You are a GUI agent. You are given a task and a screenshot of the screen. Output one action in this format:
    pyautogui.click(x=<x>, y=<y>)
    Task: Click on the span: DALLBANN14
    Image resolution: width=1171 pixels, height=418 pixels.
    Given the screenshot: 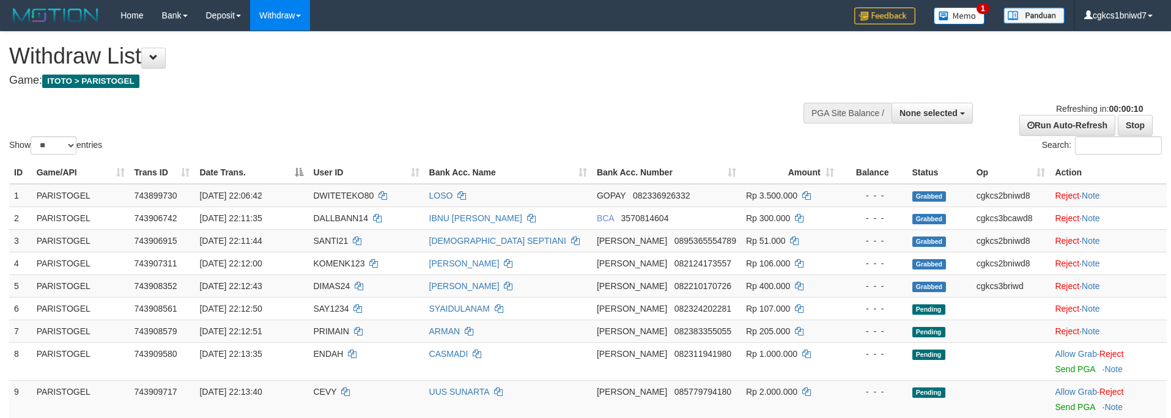 What is the action you would take?
    pyautogui.click(x=341, y=218)
    